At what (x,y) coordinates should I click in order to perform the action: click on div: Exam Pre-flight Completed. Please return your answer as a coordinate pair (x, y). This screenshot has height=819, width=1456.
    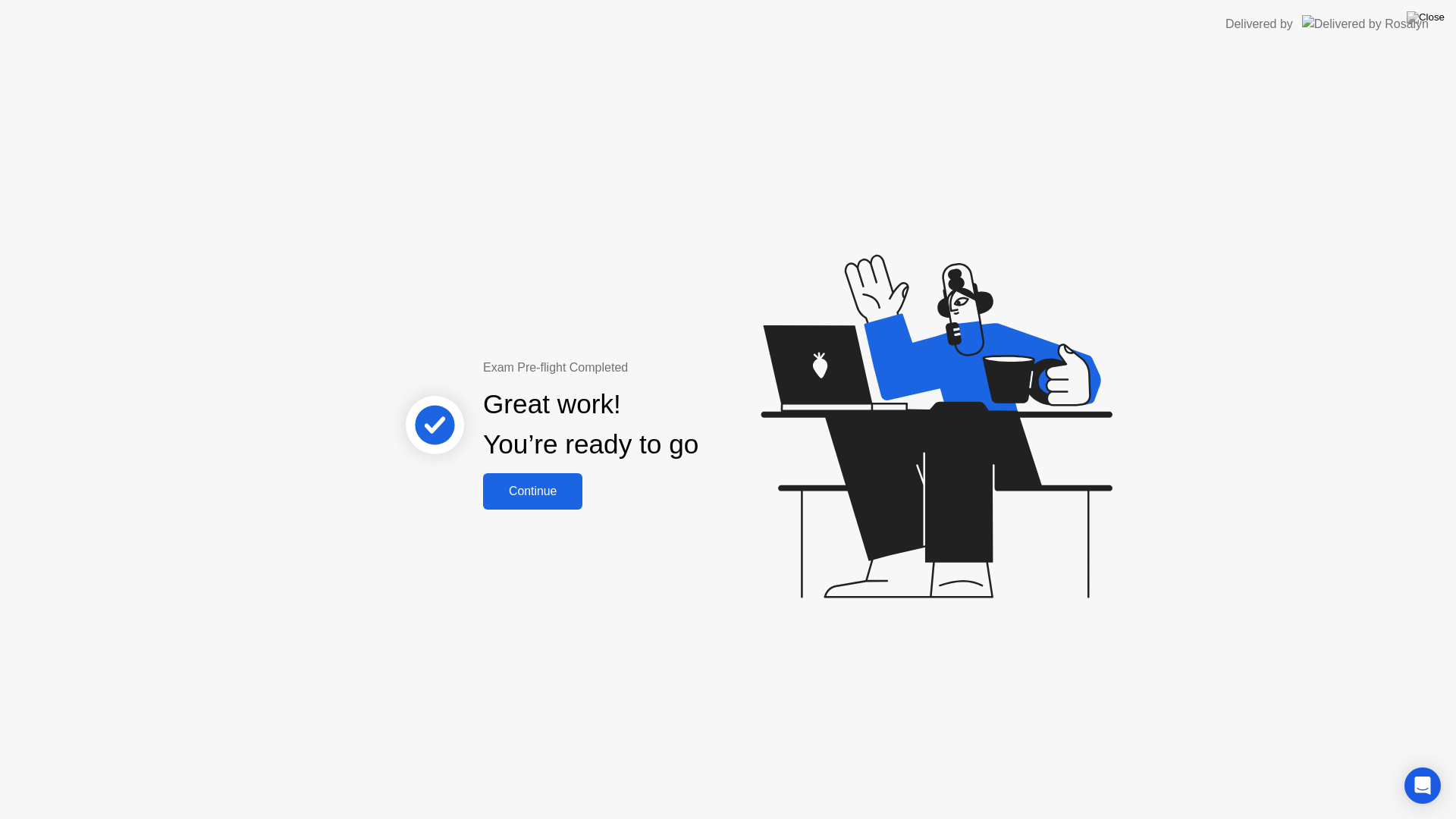
    Looking at the image, I should click on (640, 368).